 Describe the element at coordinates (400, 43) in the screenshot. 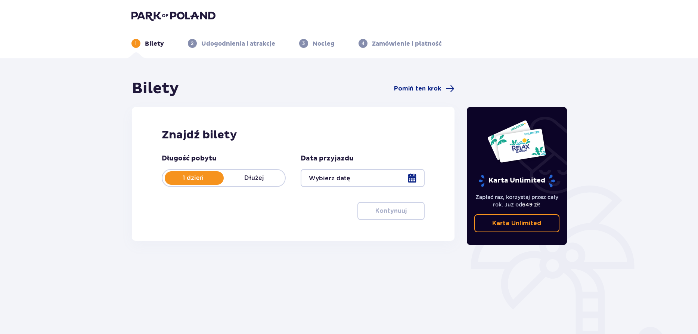

I see `div: 4Zamówienie i płatność` at that location.